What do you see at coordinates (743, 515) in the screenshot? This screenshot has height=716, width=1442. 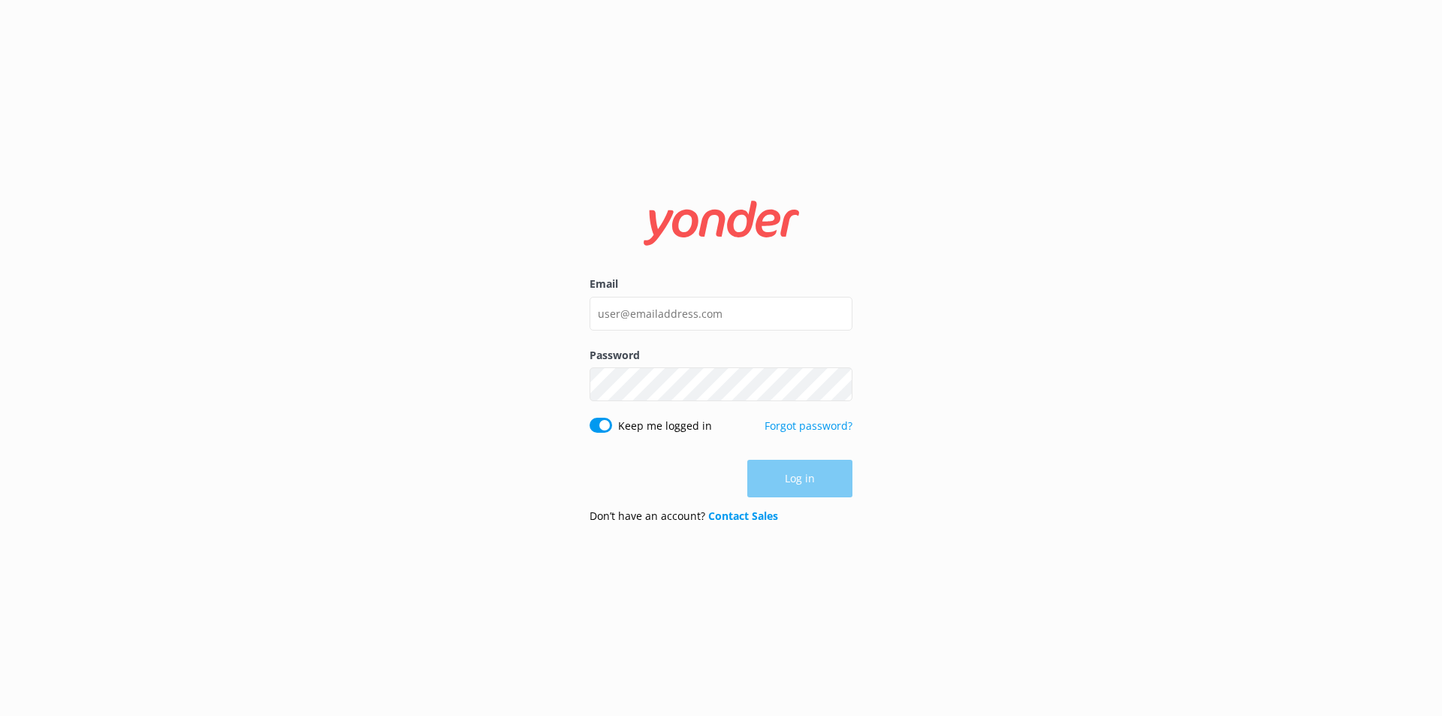 I see `a: Contact Sales` at bounding box center [743, 515].